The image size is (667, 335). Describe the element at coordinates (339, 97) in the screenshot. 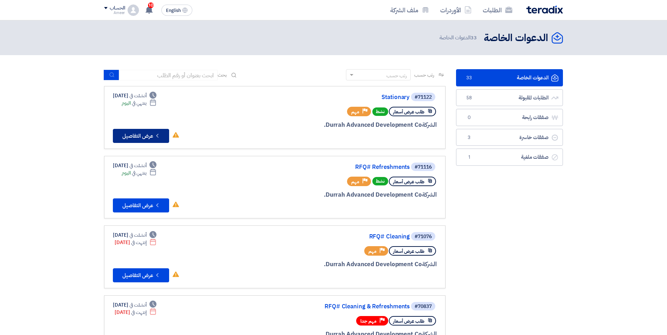

I see `a: Stationary` at that location.